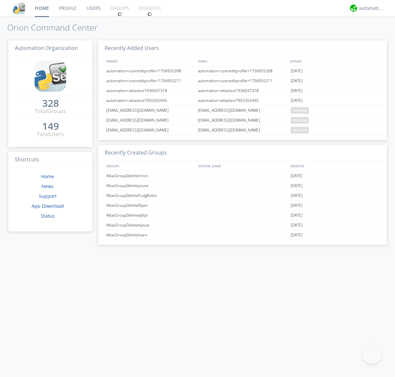 The width and height of the screenshot is (395, 377). Describe the element at coordinates (50, 103) in the screenshot. I see `div: 328` at that location.